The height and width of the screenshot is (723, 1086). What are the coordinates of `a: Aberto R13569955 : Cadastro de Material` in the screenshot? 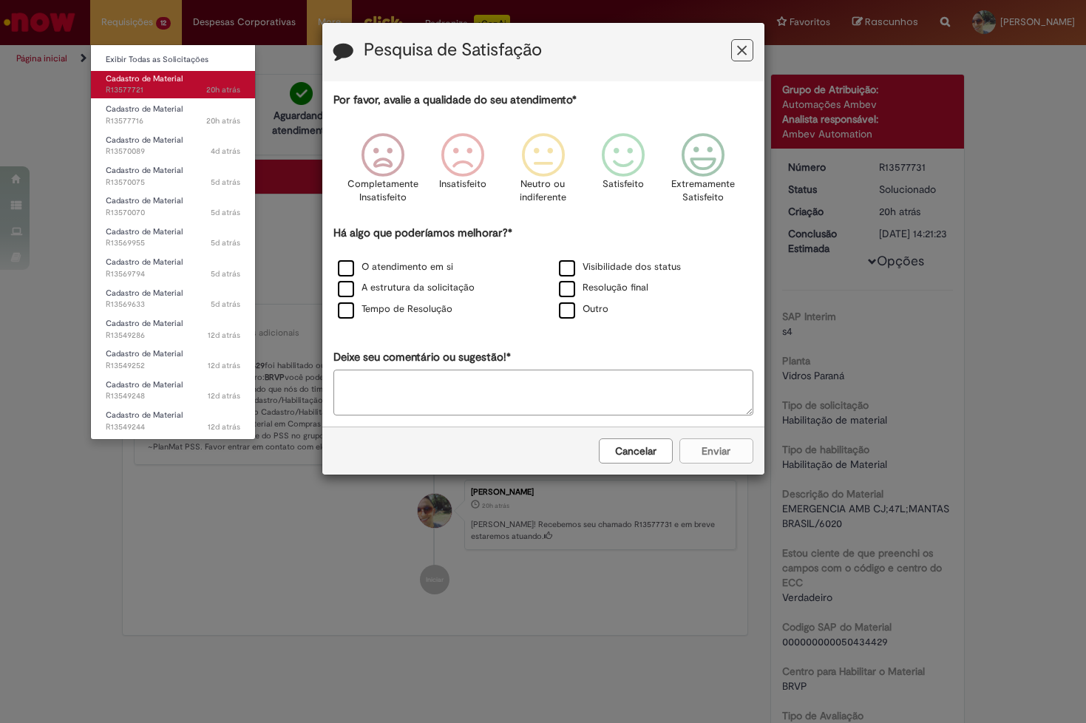 It's located at (173, 237).